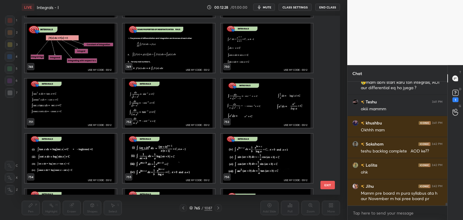 Image resolution: width=463 pixels, height=220 pixels. Describe the element at coordinates (11, 33) in the screenshot. I see `div: 2` at that location.